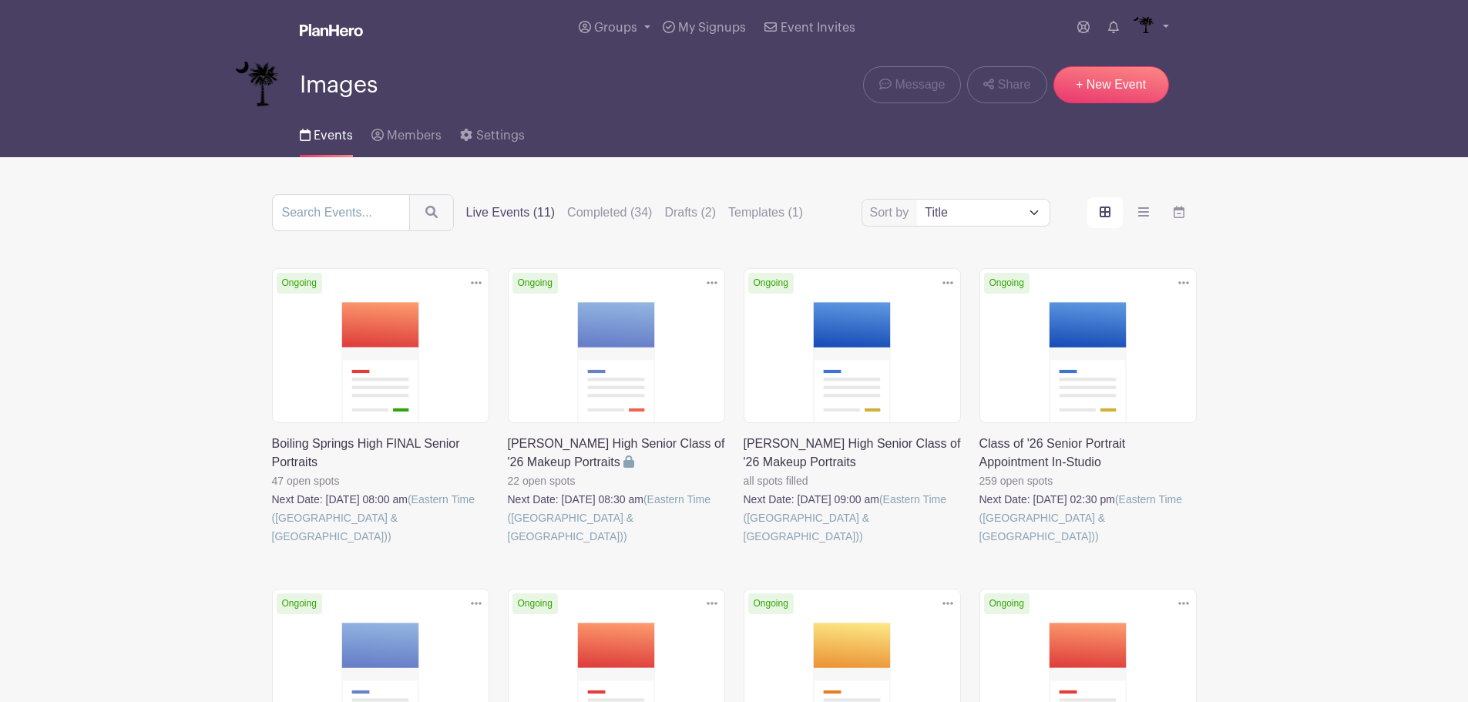  Describe the element at coordinates (892, 213) in the screenshot. I see `label: Sort by` at that location.